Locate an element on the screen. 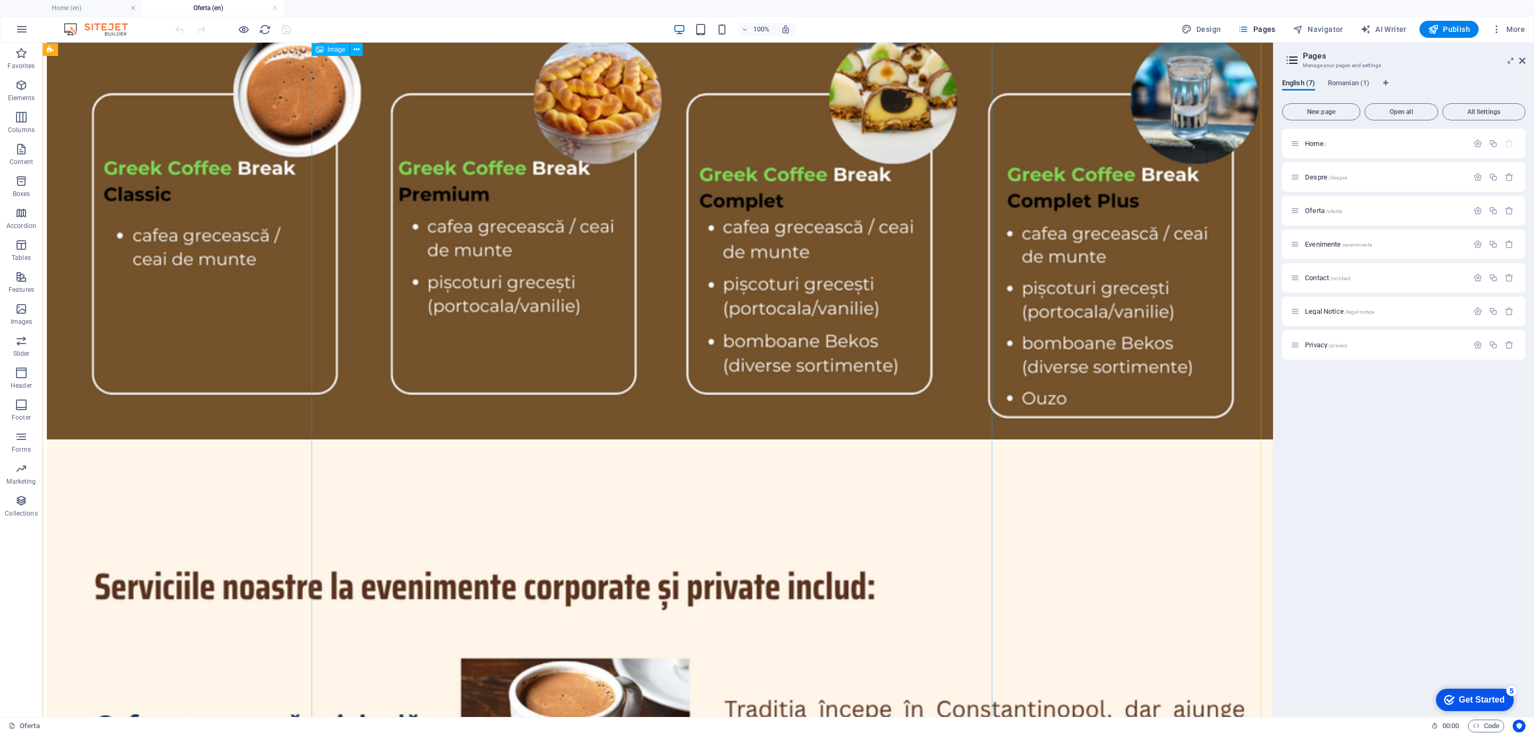 The image size is (1534, 734). h3: Manage your pages and settings is located at coordinates (1403, 66).